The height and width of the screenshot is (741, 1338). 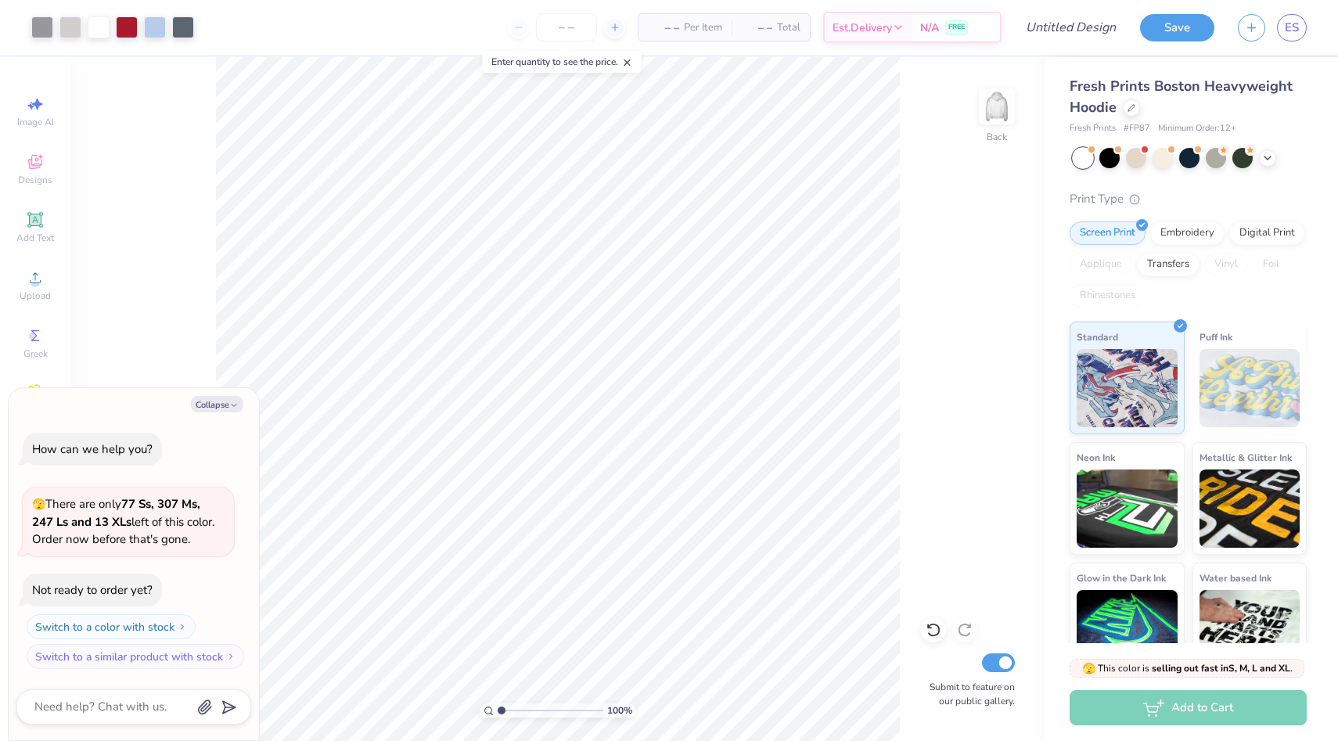 I want to click on span: Water based Ink, so click(x=1235, y=577).